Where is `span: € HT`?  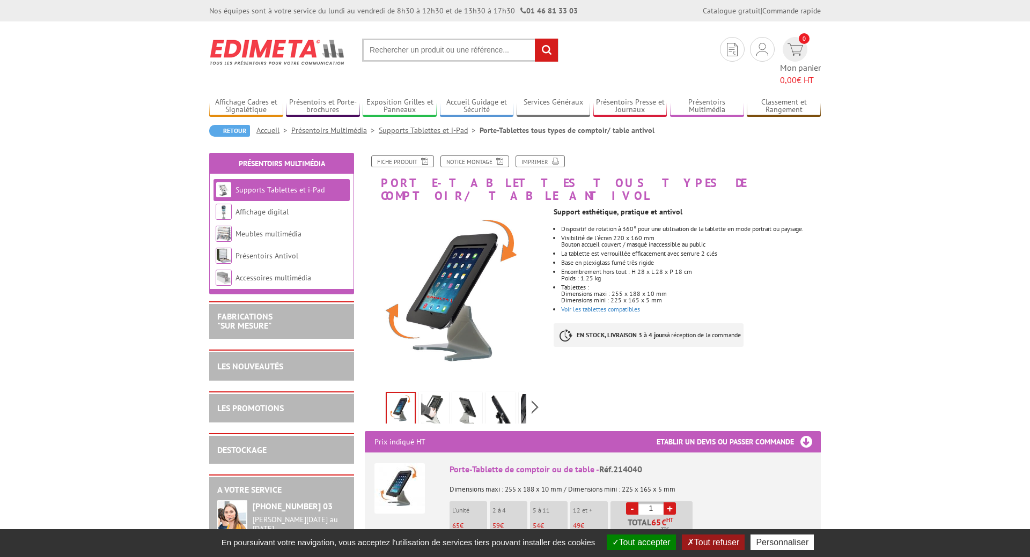
span: € HT is located at coordinates (801, 80).